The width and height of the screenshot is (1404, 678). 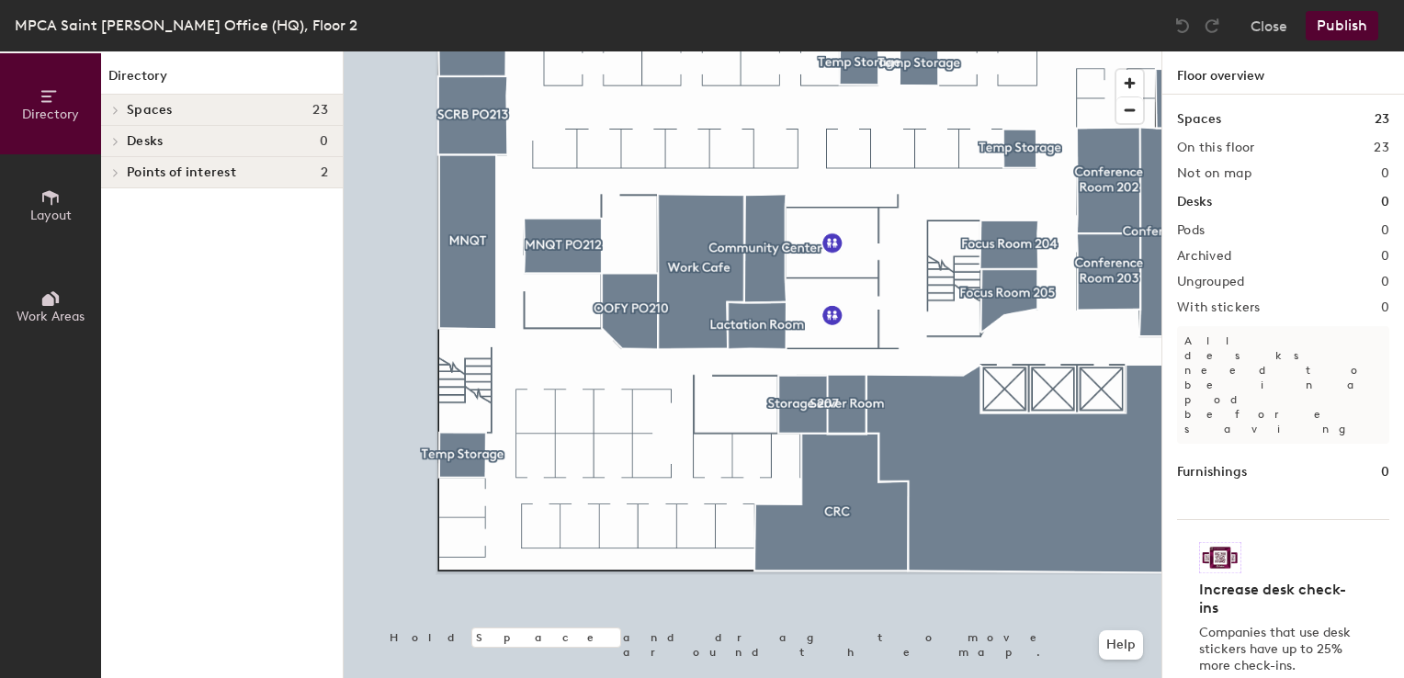 What do you see at coordinates (1282, 385) in the screenshot?
I see `p: All desks need to be in a pod before saving` at bounding box center [1282, 385].